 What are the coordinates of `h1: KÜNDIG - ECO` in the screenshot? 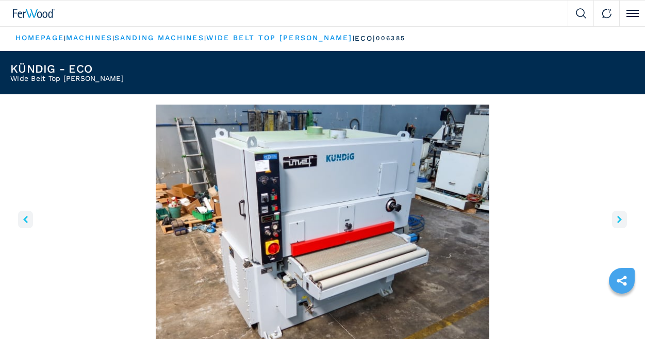 It's located at (67, 69).